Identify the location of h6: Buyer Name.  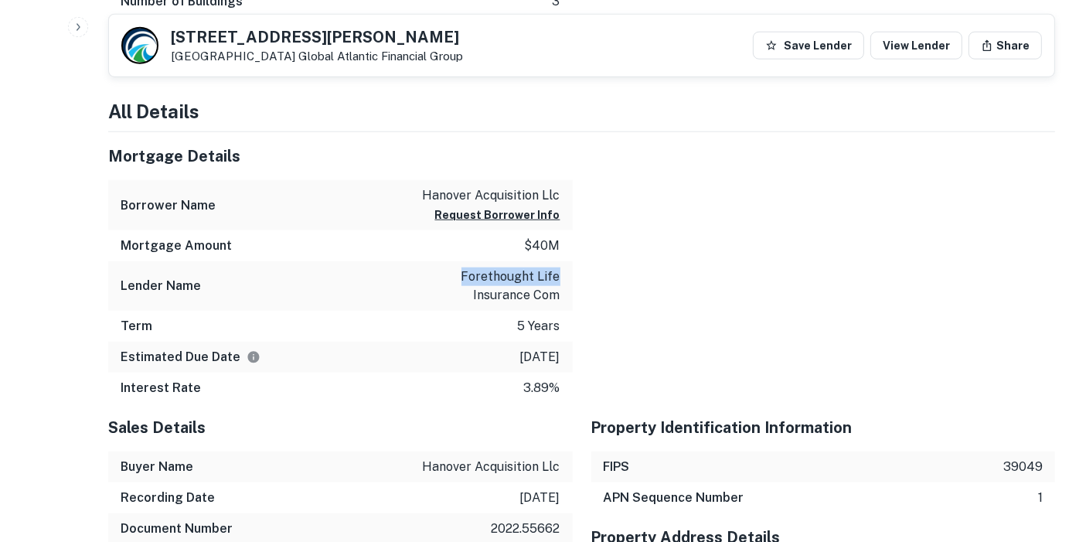
(157, 467).